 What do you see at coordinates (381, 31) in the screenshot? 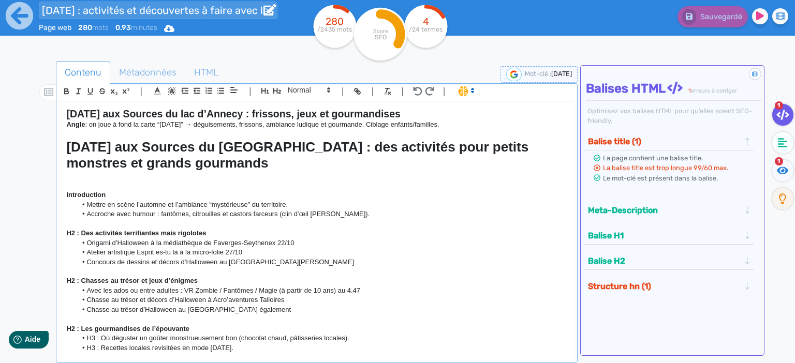
I see `tspan: Score` at bounding box center [381, 31].